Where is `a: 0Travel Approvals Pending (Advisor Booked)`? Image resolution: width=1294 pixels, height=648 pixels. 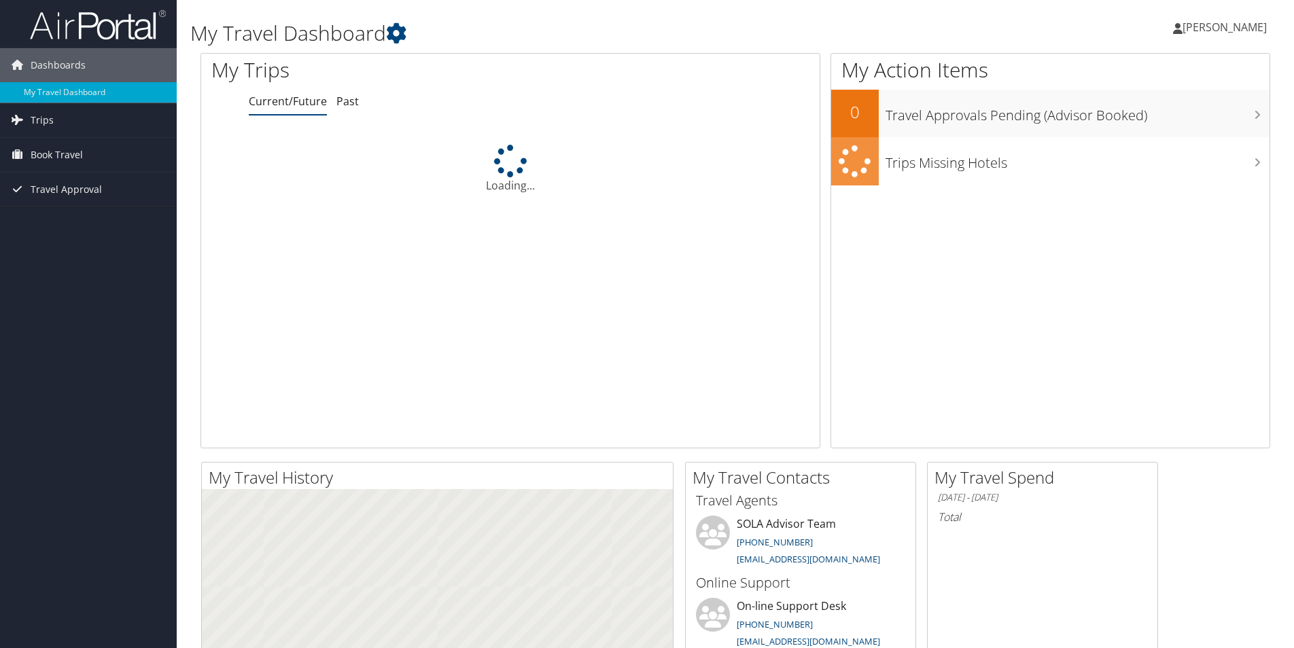
a: 0Travel Approvals Pending (Advisor Booked) is located at coordinates (1050, 114).